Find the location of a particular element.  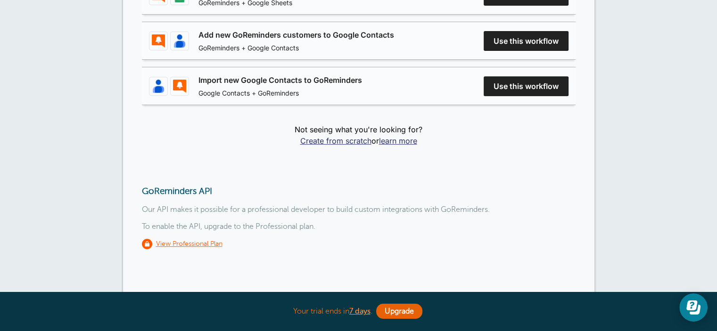

a: Upgrade is located at coordinates (399, 312).